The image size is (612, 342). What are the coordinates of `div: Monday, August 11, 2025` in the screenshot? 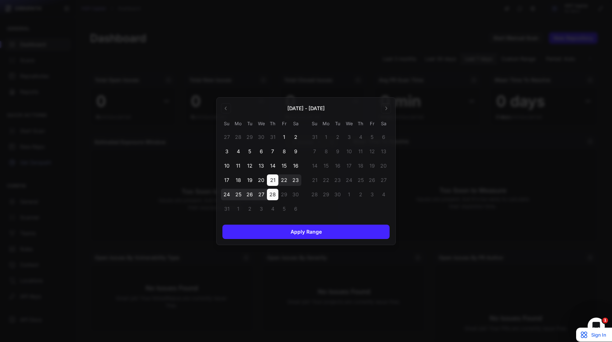 It's located at (238, 166).